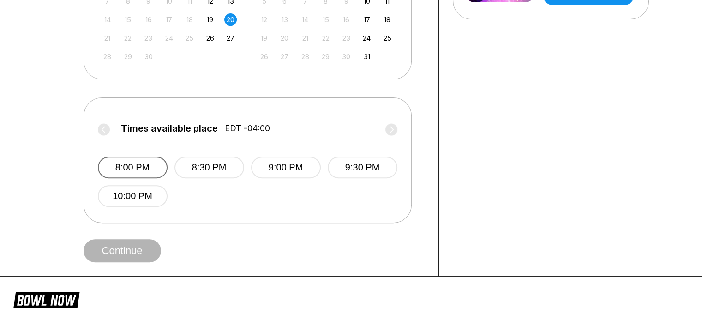 The image size is (702, 321). What do you see at coordinates (346, 56) in the screenshot?
I see `div: Not available Thursday, October 30th, 2025` at bounding box center [346, 56].